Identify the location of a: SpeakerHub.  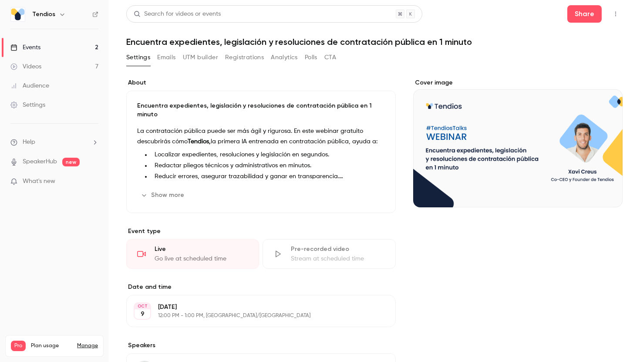
(40, 161).